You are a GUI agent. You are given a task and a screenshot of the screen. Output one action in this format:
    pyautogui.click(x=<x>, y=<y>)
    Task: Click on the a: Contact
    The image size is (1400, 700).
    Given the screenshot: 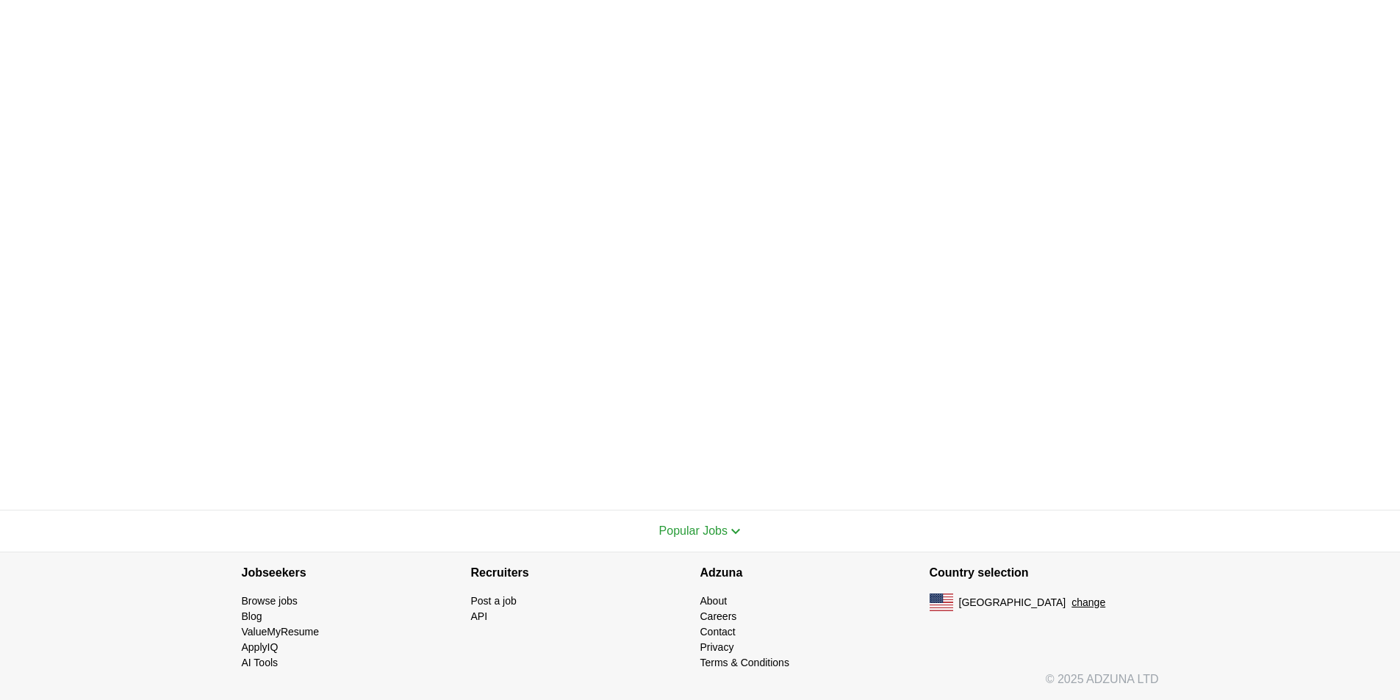 What is the action you would take?
    pyautogui.click(x=718, y=632)
    